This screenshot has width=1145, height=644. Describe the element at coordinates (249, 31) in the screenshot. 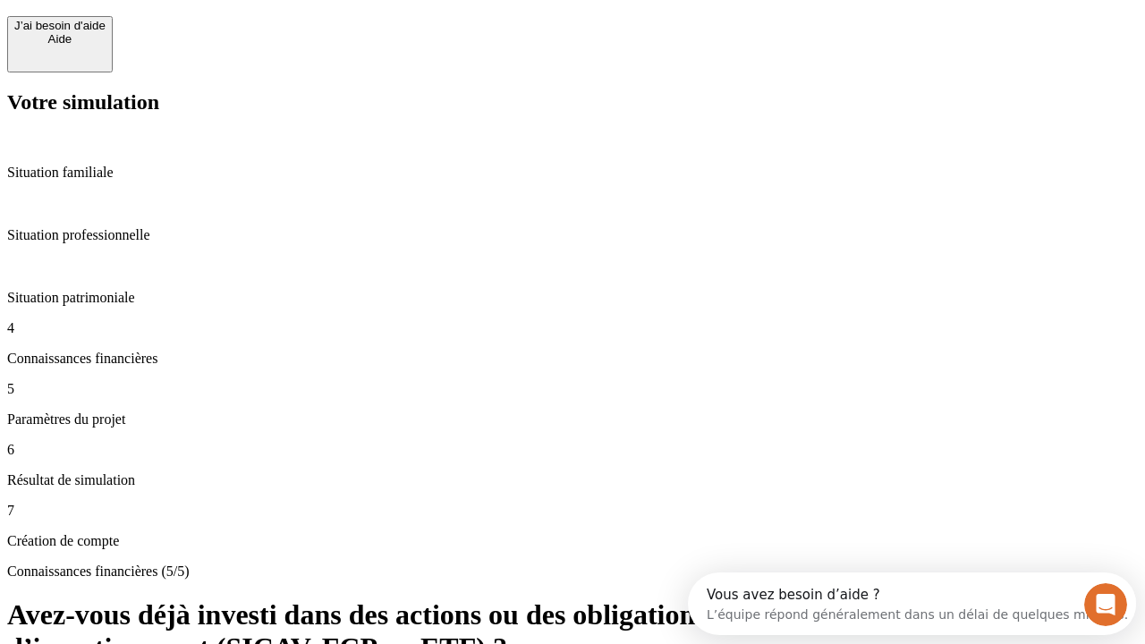

I see `div: Ouvrir le Messenger Intercom` at that location.